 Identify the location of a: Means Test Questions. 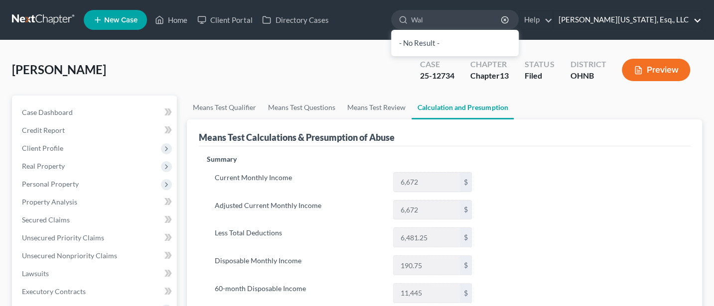
(301, 108).